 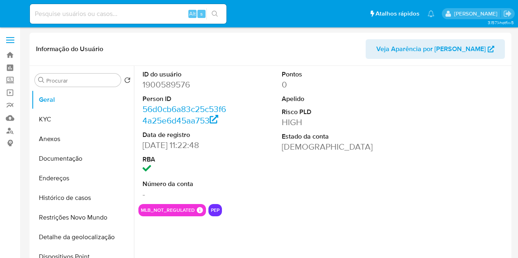 I want to click on a: 56d0cb6a83c25c53f64a25e6d45aa753, so click(x=184, y=115).